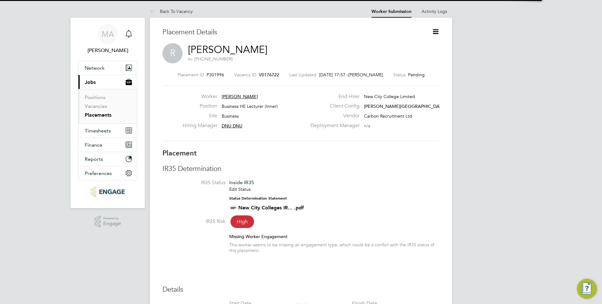  Describe the element at coordinates (271, 207) in the screenshot. I see `a: New City Colleges IR... .pdf` at that location.